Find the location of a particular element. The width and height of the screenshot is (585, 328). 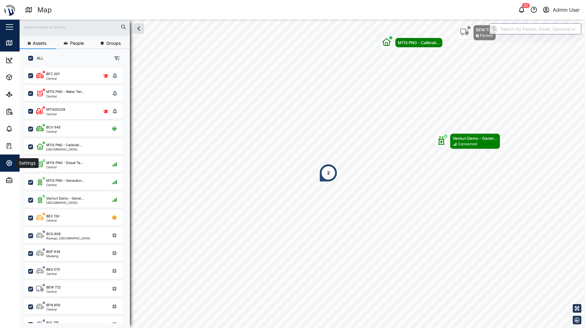

div: BDP 938 is located at coordinates (53, 252).